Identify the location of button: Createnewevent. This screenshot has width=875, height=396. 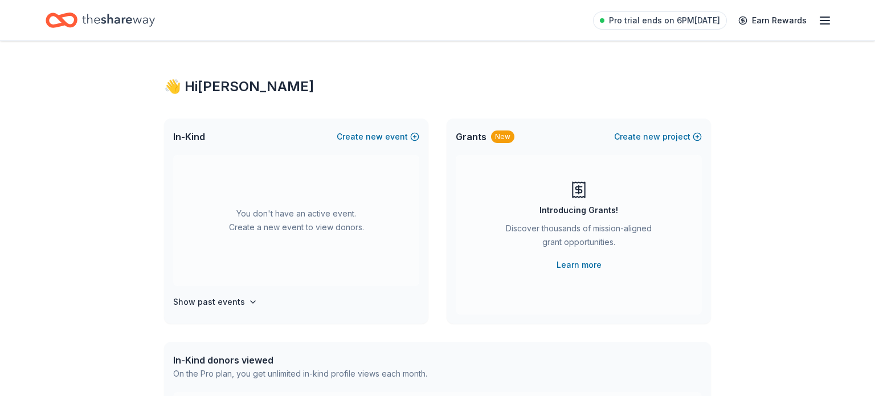
(378, 137).